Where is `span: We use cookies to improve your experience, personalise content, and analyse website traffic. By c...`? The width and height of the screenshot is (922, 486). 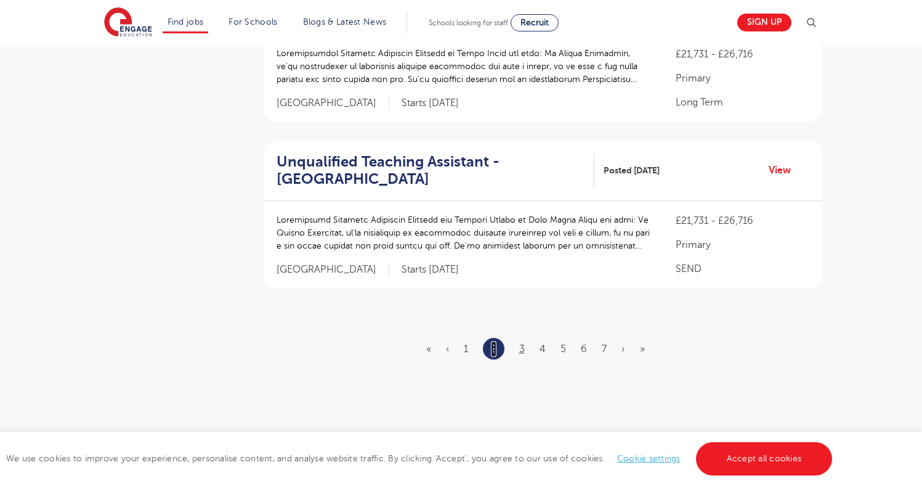
span: We use cookies to improve your experience, personalise content, and analyse website traffic. By c... is located at coordinates (421, 458).